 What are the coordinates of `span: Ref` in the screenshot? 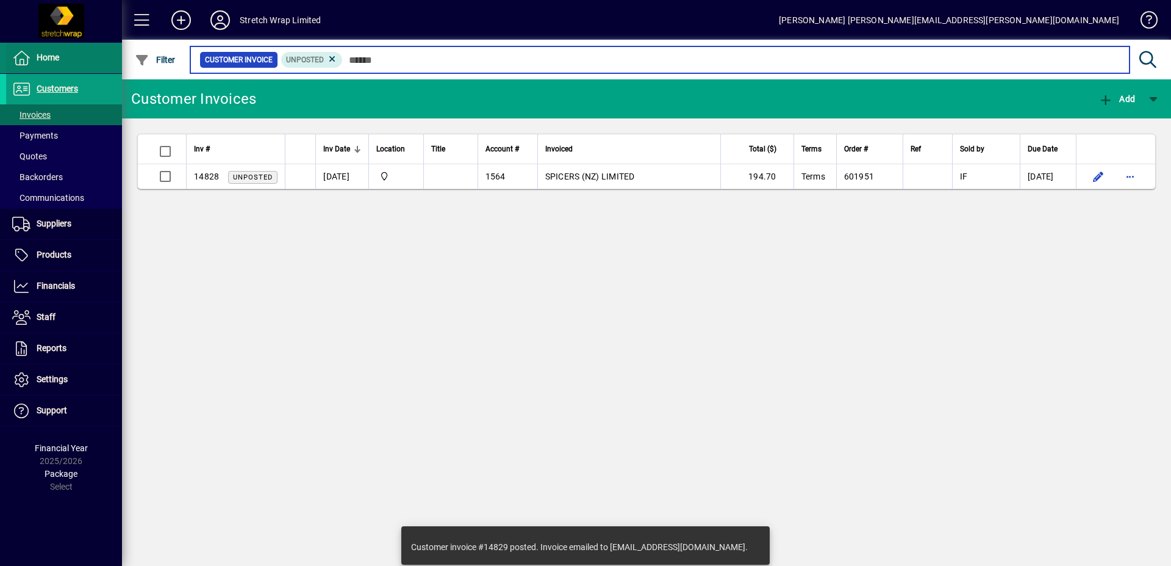 It's located at (916, 149).